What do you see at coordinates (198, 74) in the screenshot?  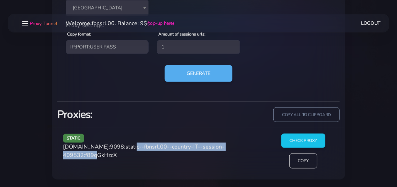 I see `button: Generate` at bounding box center [198, 74].